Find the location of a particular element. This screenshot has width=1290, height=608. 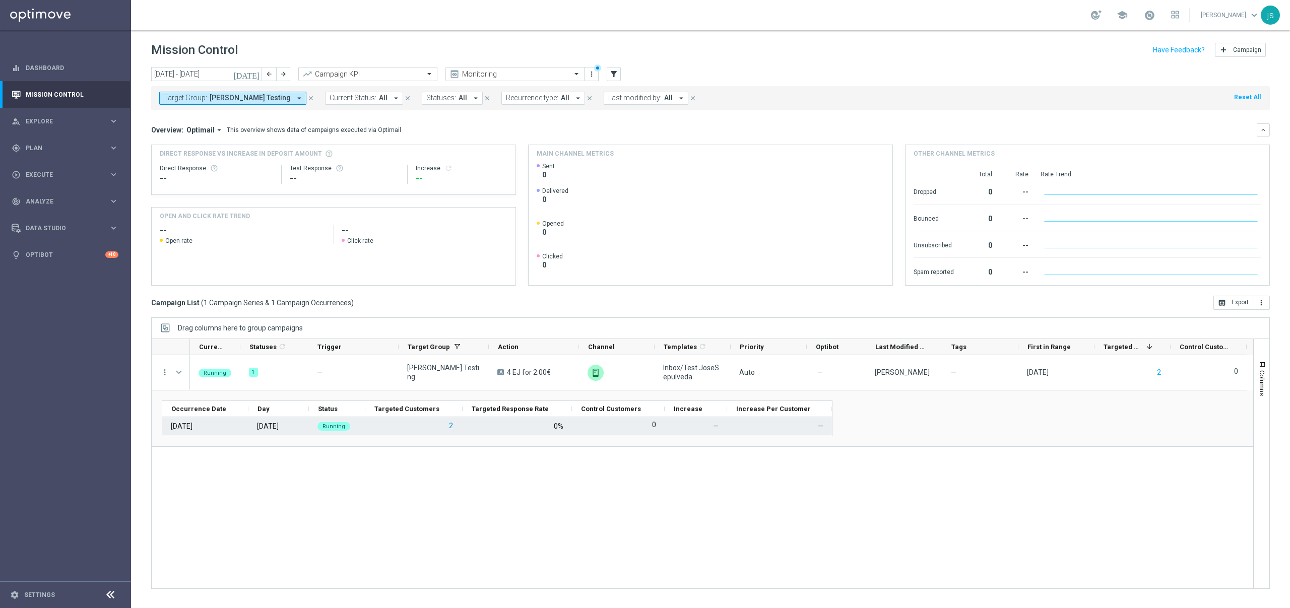

button: Last modified by: All arrow_drop_down is located at coordinates (646, 98).